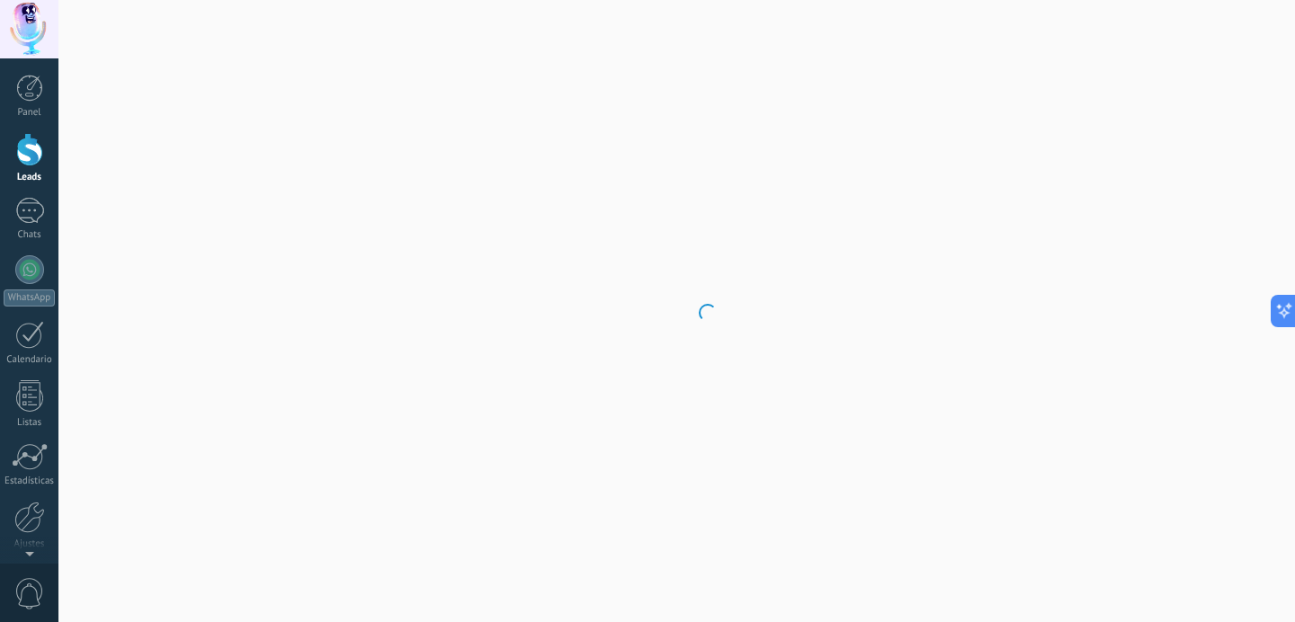 This screenshot has width=1295, height=622. I want to click on div: Estadísticas, so click(30, 481).